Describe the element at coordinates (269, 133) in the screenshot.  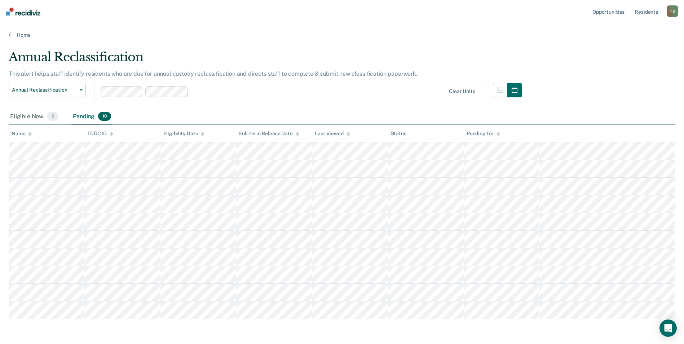
I see `div: Full-term Release Date` at that location.